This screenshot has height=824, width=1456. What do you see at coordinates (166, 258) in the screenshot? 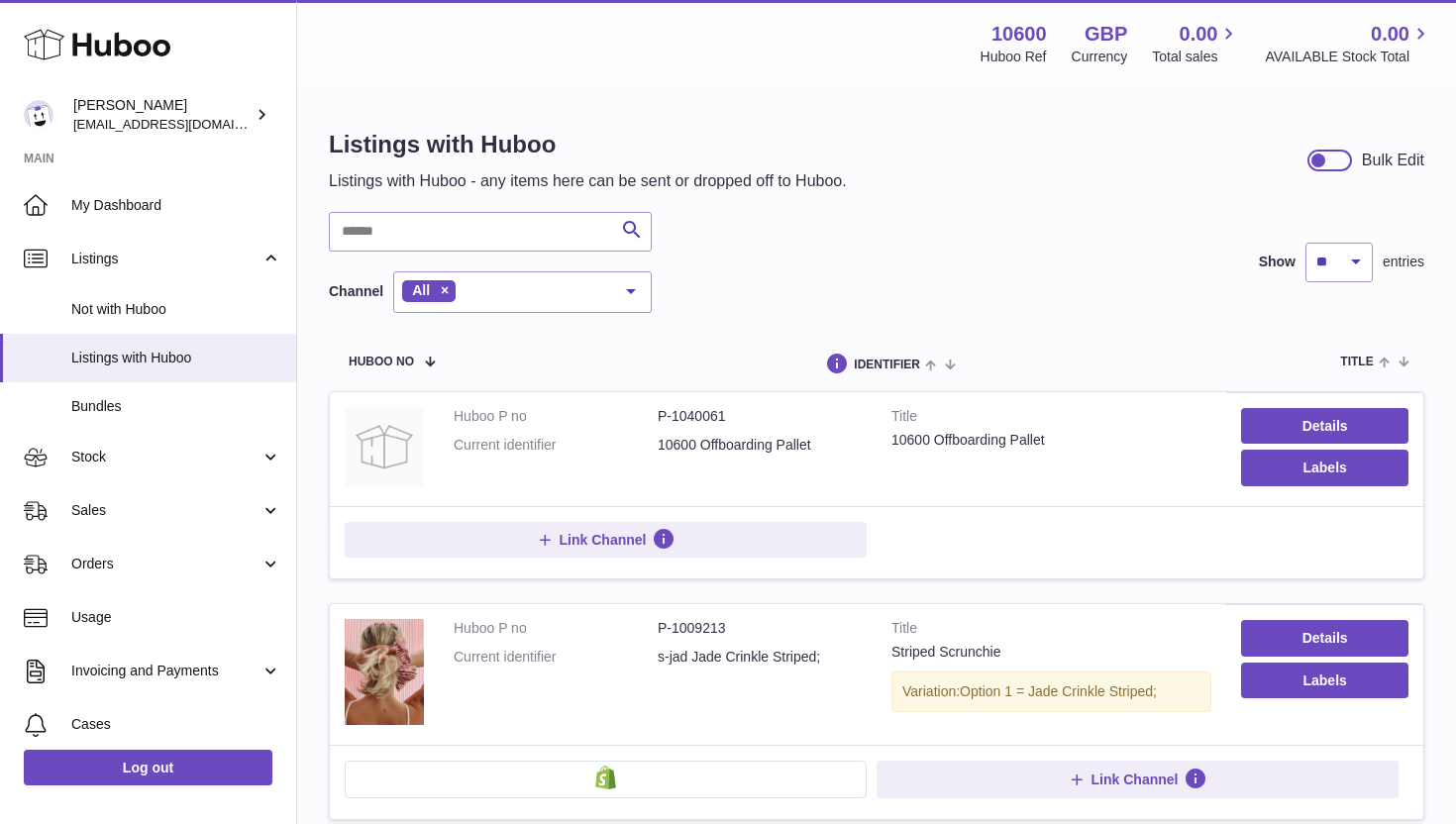
I see `span: Listings` at bounding box center [166, 258].